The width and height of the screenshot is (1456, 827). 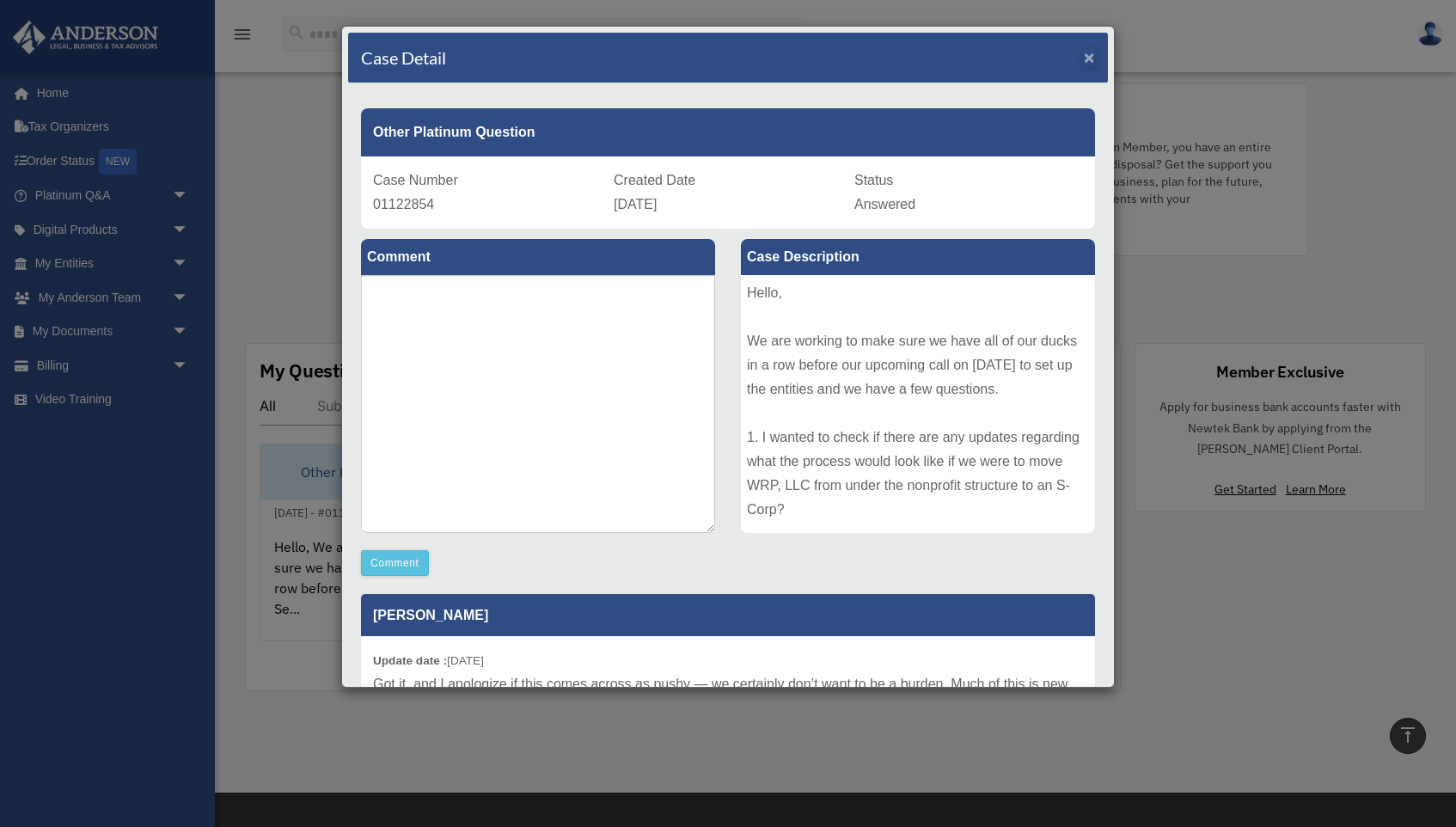 I want to click on div: Hello, We are working to make sure we have all of our ducks in a row before our upcoming call on ..., so click(x=918, y=405).